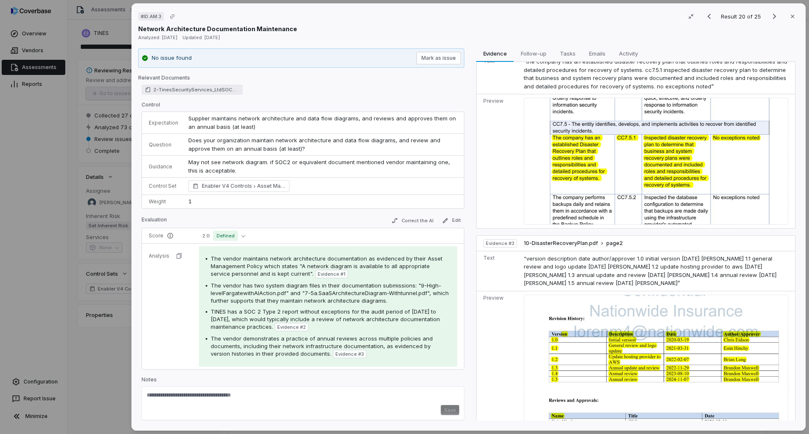 The width and height of the screenshot is (809, 434). What do you see at coordinates (169, 236) in the screenshot?
I see `p: Score` at bounding box center [169, 236].